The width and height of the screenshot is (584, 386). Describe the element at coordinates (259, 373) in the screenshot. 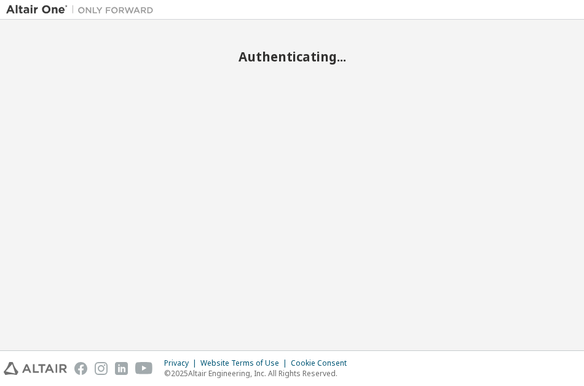

I see `p: © 2025 Altair Engineering, Inc. All Rights Reserved.` at that location.